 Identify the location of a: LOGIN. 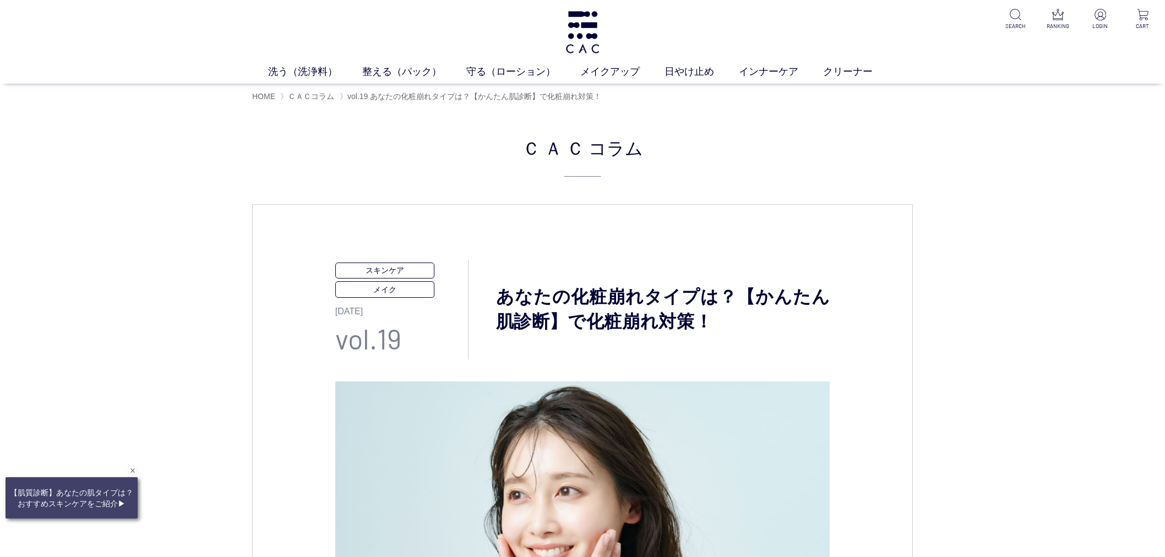
(1100, 19).